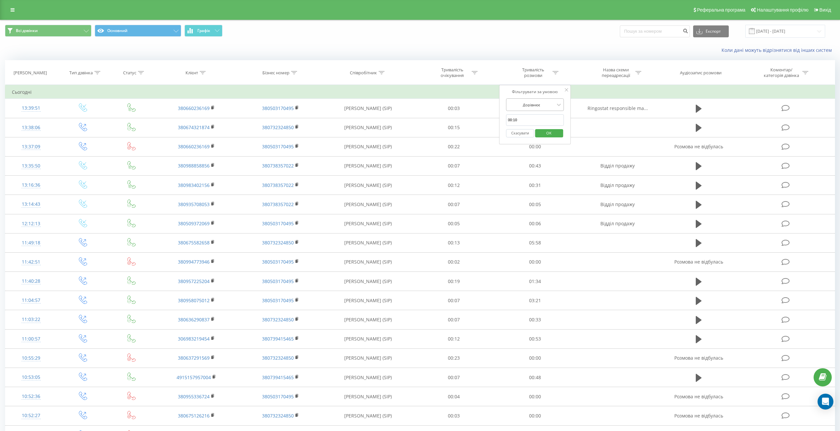  What do you see at coordinates (31, 319) in the screenshot?
I see `div: 11:03:22` at bounding box center [31, 319].